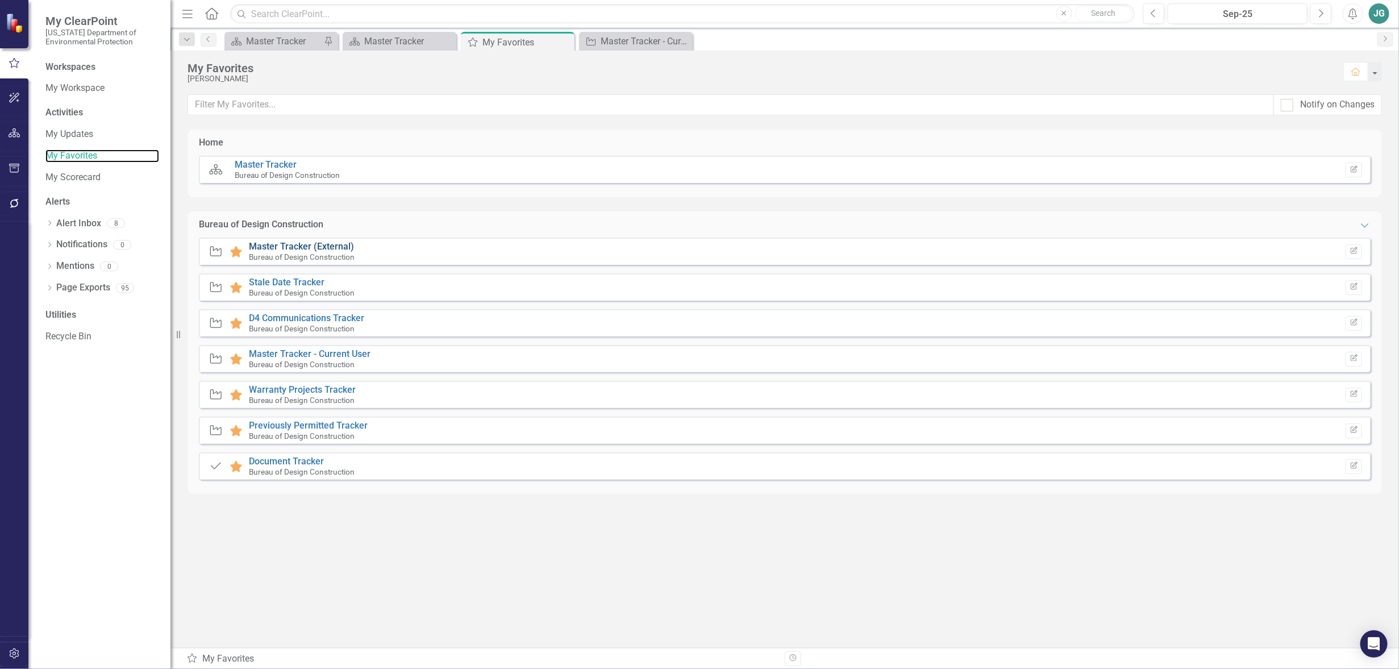  I want to click on span: My ClearPoint, so click(102, 21).